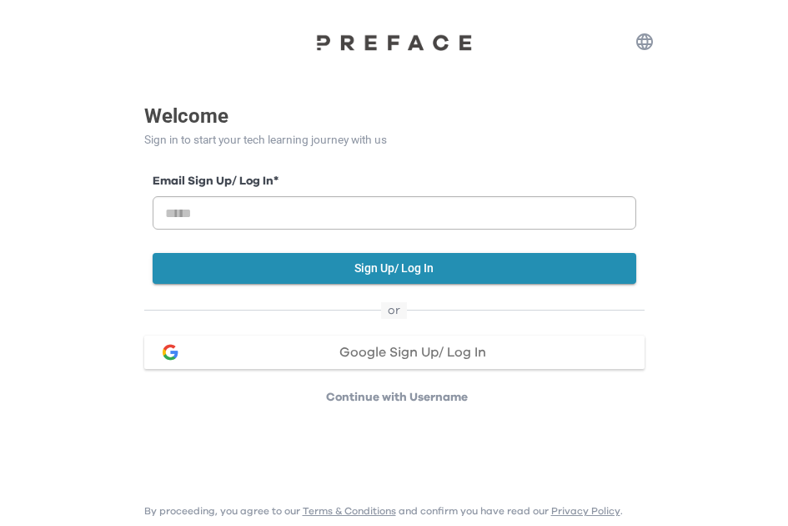 The width and height of the screenshot is (788, 526). I want to click on p: By proceeding, you agree to our and confirm you have read our ., so click(384, 511).